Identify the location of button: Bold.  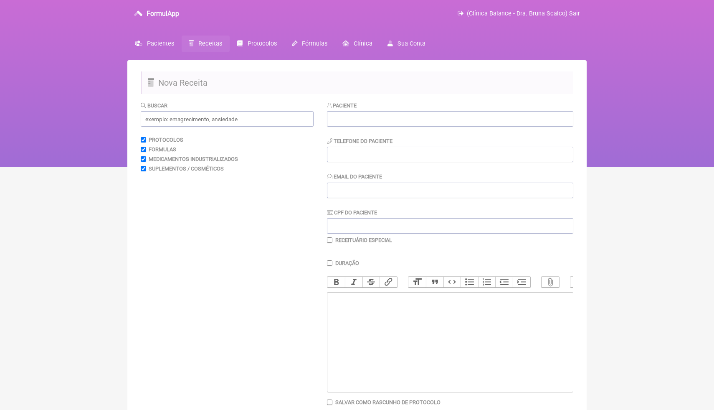
(336, 282).